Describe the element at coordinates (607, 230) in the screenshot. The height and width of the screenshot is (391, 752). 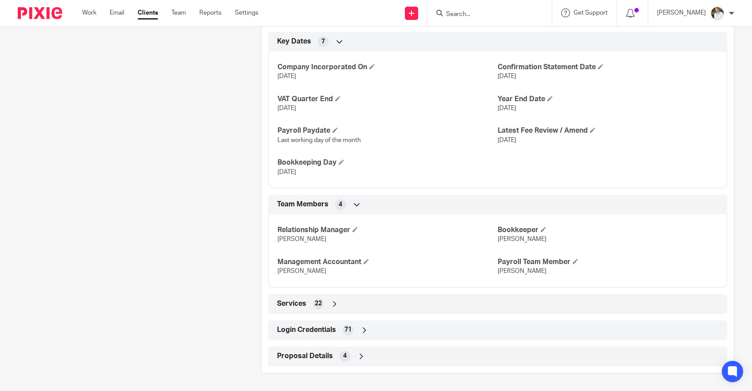
I see `h4: Bookkeeper` at that location.